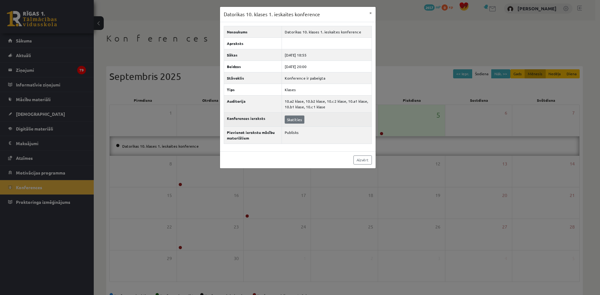 The image size is (600, 295). What do you see at coordinates (252, 119) in the screenshot?
I see `th: Konferences ieraksts` at bounding box center [252, 119].